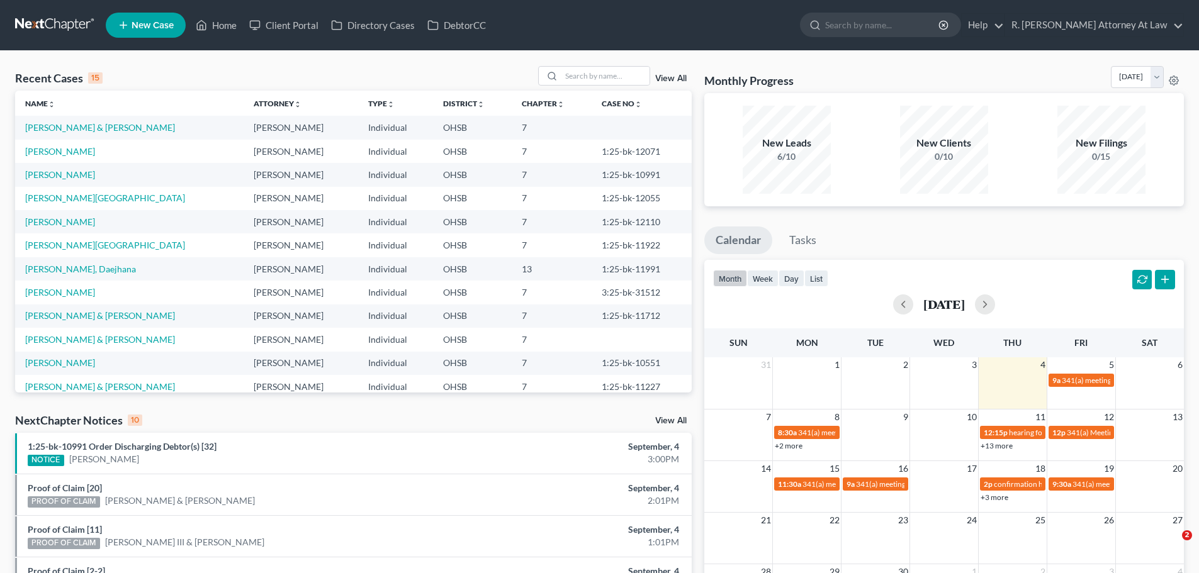 This screenshot has width=1199, height=573. Describe the element at coordinates (1040, 520) in the screenshot. I see `span: 25` at that location.